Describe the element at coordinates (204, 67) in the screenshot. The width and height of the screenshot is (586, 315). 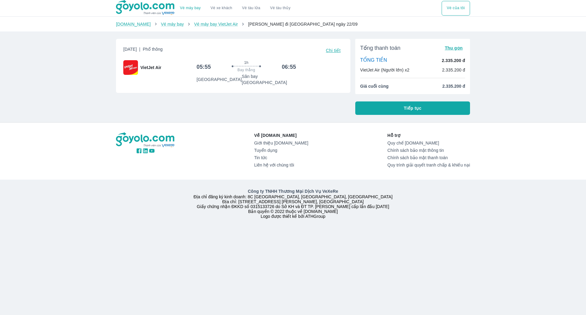
I see `h6: 05:55` at that location.